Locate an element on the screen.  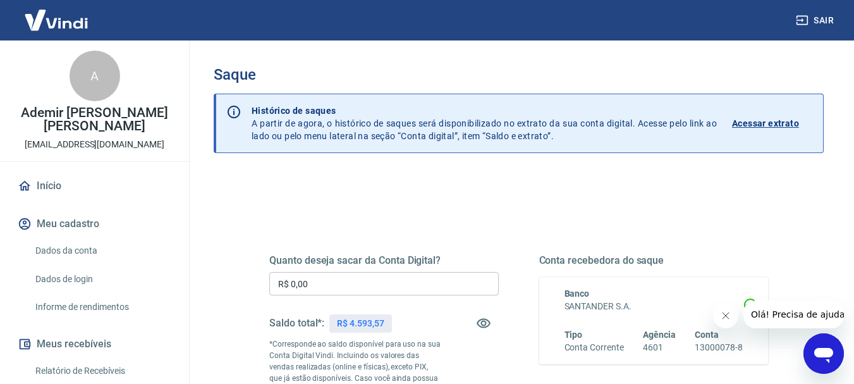
h5: Conta recebedora do saque is located at coordinates (654, 260).